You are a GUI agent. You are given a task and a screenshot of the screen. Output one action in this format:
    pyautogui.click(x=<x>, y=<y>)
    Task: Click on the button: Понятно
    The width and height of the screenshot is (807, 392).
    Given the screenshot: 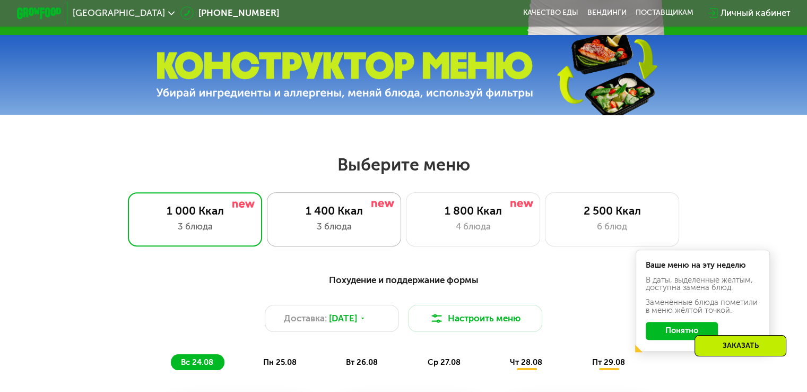 What is the action you would take?
    pyautogui.click(x=682, y=331)
    